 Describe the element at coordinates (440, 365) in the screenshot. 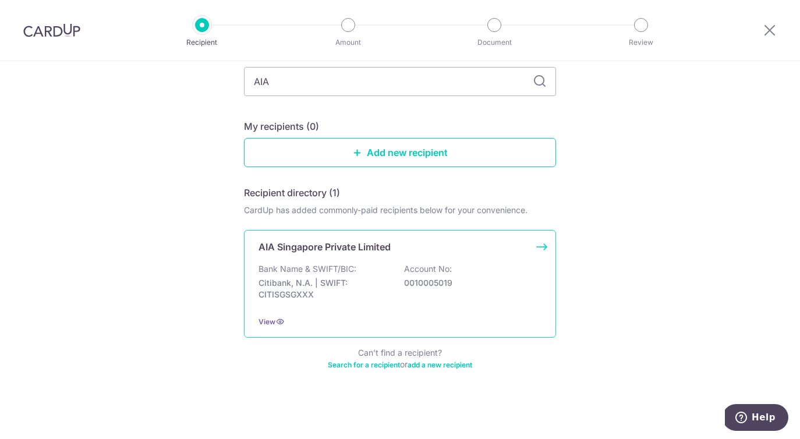

I see `a: add a new recipient` at that location.